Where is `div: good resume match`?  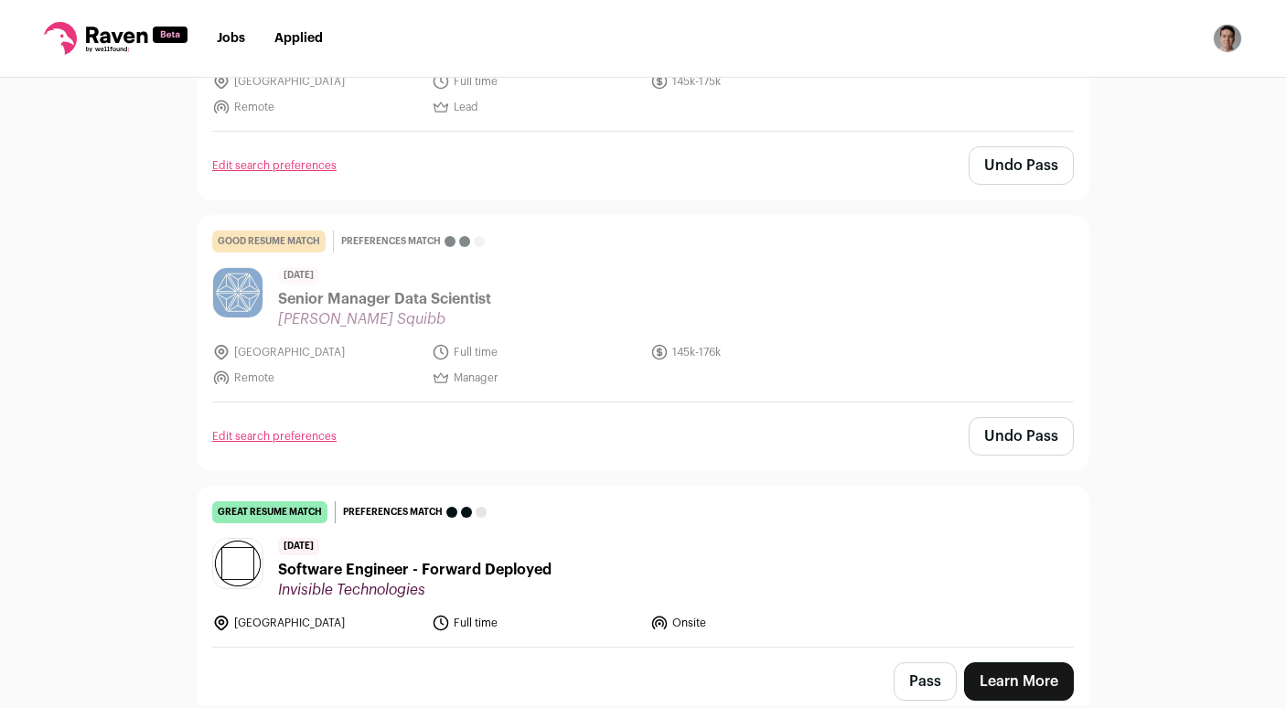 div: good resume match is located at coordinates (269, 242).